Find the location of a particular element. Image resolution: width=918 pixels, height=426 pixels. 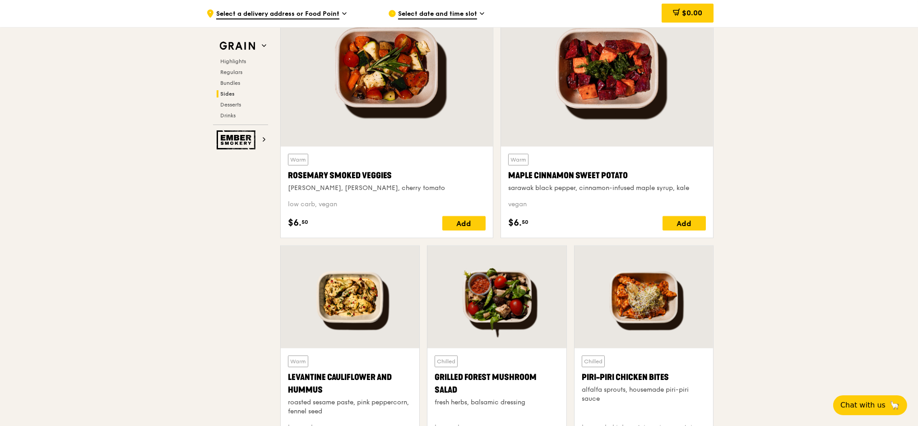

div: fresh herbs, balsamic dressing is located at coordinates (497, 403).